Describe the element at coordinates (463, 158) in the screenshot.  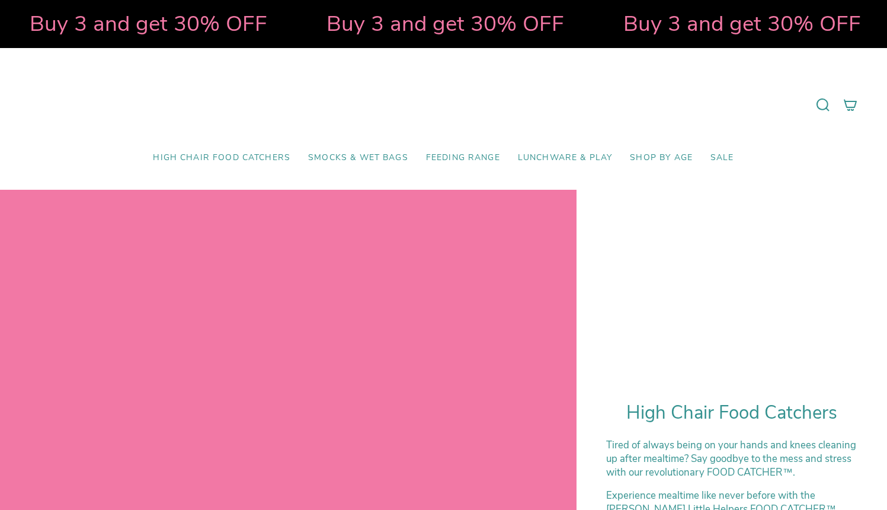
I see `a: Feeding Range` at that location.